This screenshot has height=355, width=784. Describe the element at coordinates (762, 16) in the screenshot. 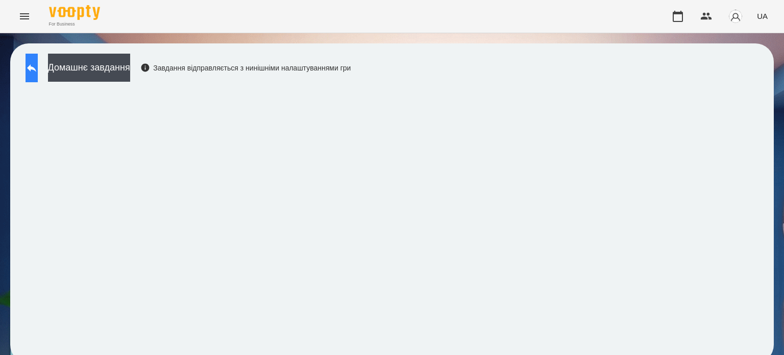

I see `button: UA` at that location.